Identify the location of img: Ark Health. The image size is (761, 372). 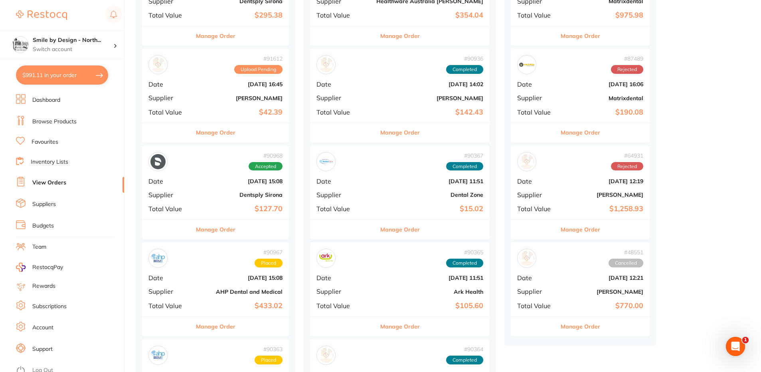
(326, 258).